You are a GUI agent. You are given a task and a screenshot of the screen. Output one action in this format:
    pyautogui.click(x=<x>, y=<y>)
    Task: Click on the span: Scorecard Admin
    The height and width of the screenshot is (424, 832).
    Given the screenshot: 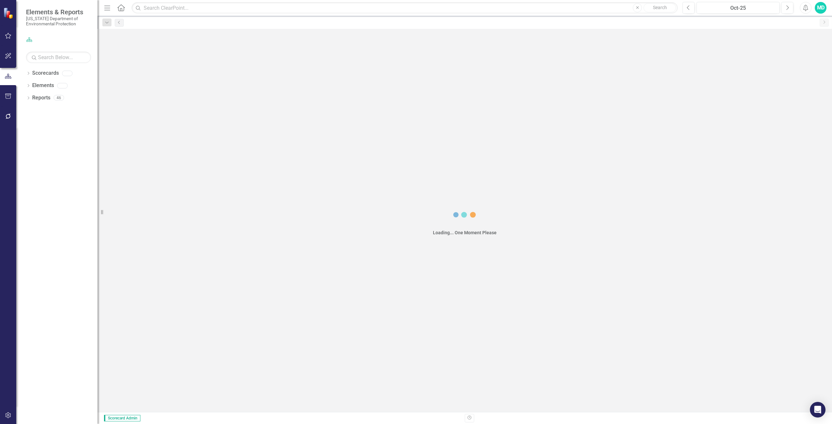 What is the action you would take?
    pyautogui.click(x=122, y=419)
    